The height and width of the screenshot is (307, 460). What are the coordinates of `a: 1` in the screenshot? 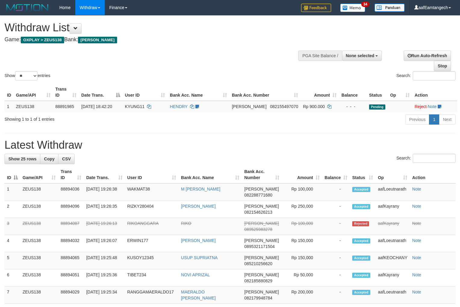 It's located at (434, 120).